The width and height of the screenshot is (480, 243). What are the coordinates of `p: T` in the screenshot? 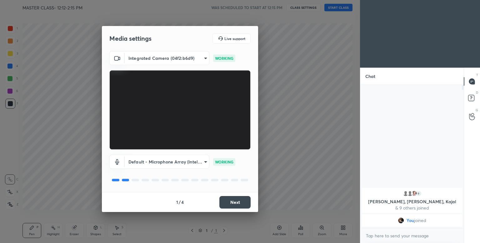 It's located at (477, 75).